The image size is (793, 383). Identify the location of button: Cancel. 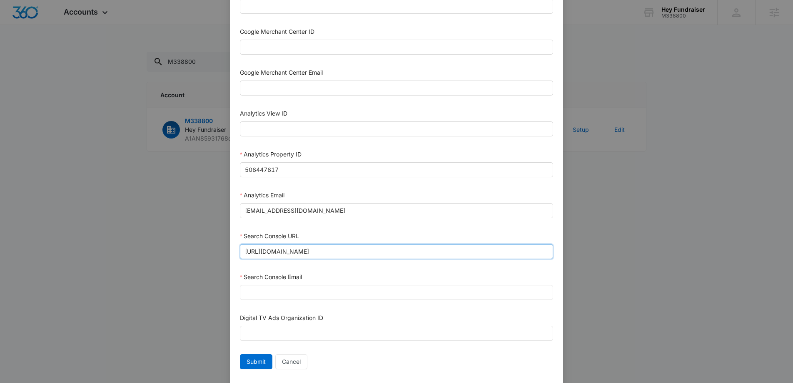
(291, 361).